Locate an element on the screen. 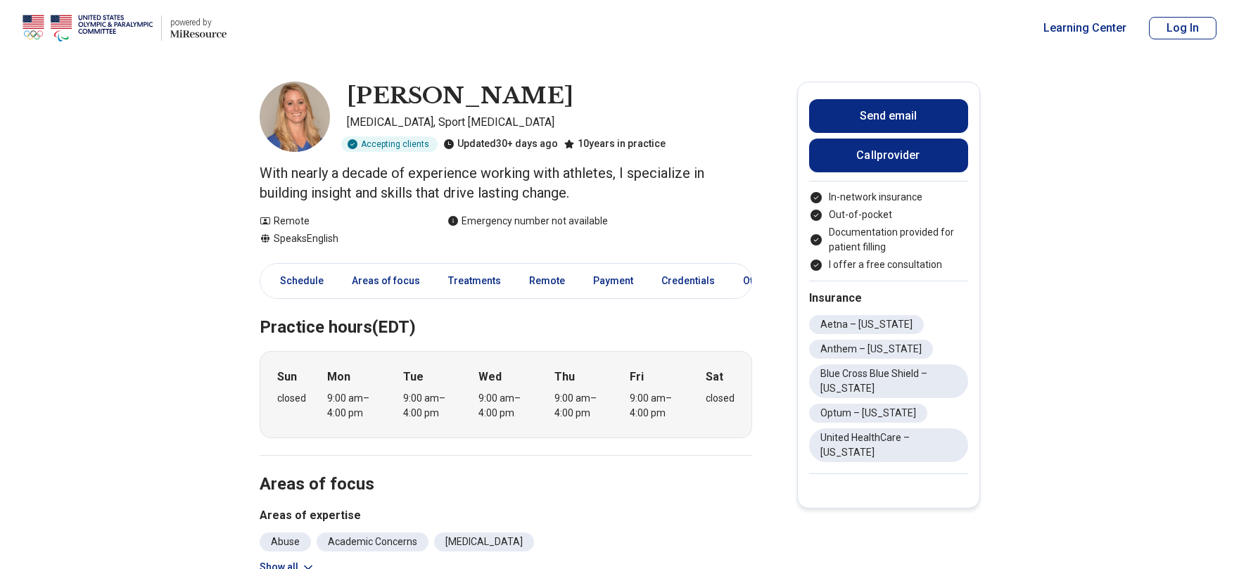  strong: Sat is located at coordinates (714, 377).